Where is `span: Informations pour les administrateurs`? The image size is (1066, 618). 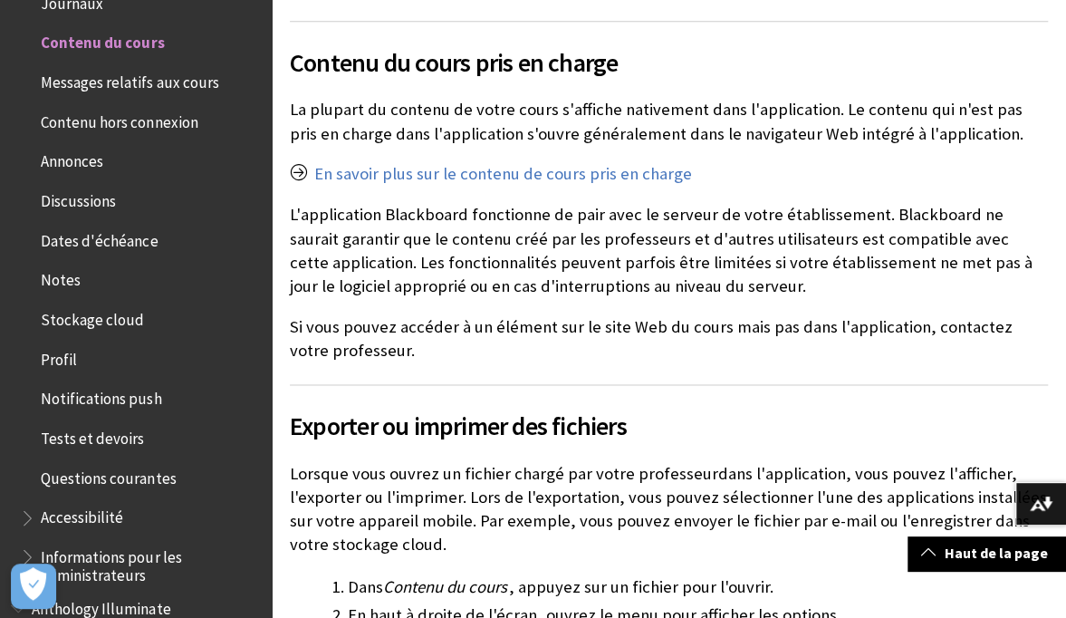
span: Informations pour les administrateurs is located at coordinates (149, 562).